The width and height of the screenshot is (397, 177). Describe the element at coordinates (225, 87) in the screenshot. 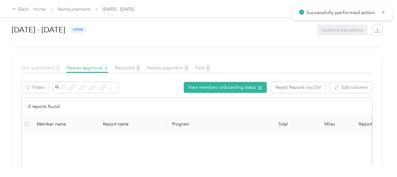

I see `button: View members onboarding status` at that location.